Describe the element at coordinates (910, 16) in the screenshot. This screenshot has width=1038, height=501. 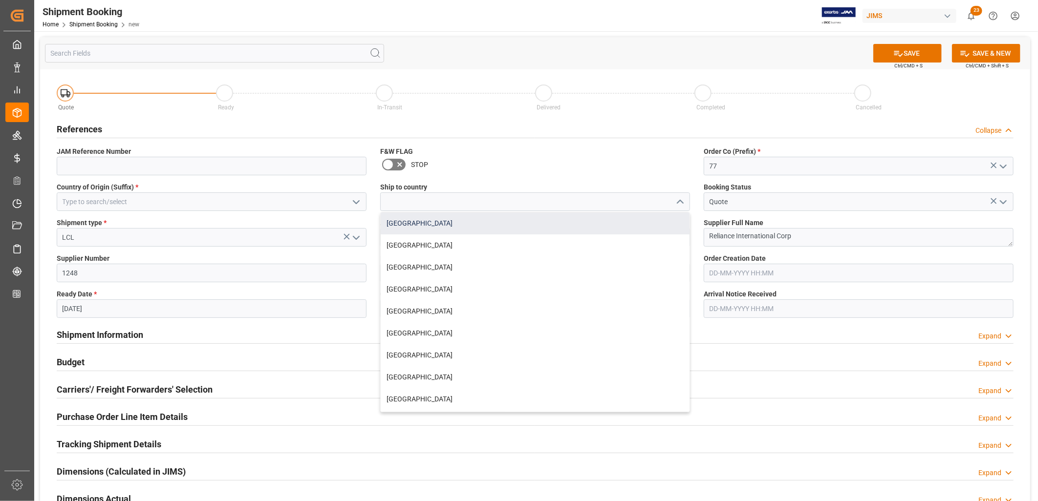
I see `div: JIMS` at that location.